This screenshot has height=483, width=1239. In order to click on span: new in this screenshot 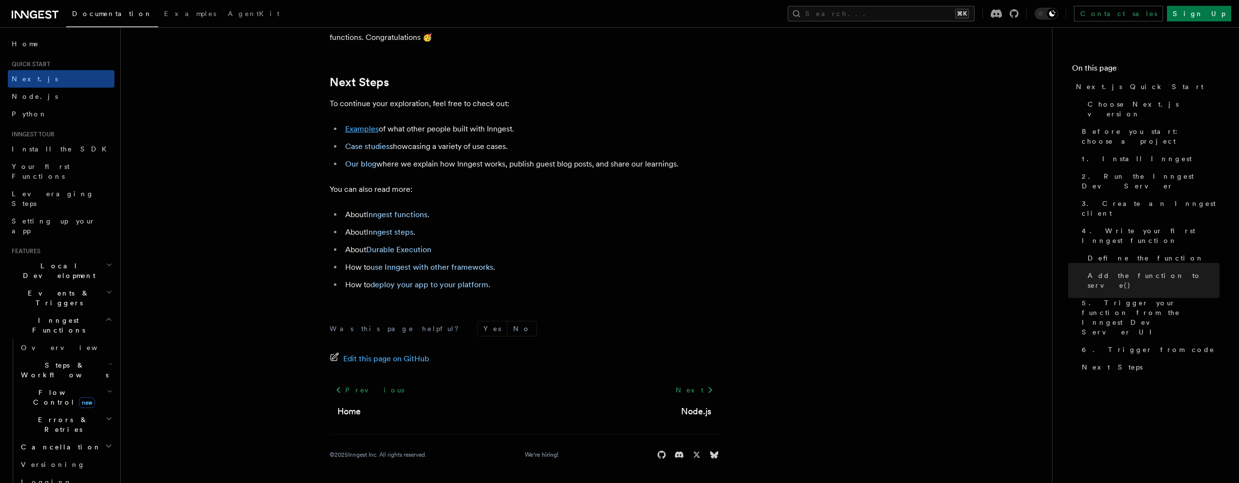, I will do `click(87, 403)`.